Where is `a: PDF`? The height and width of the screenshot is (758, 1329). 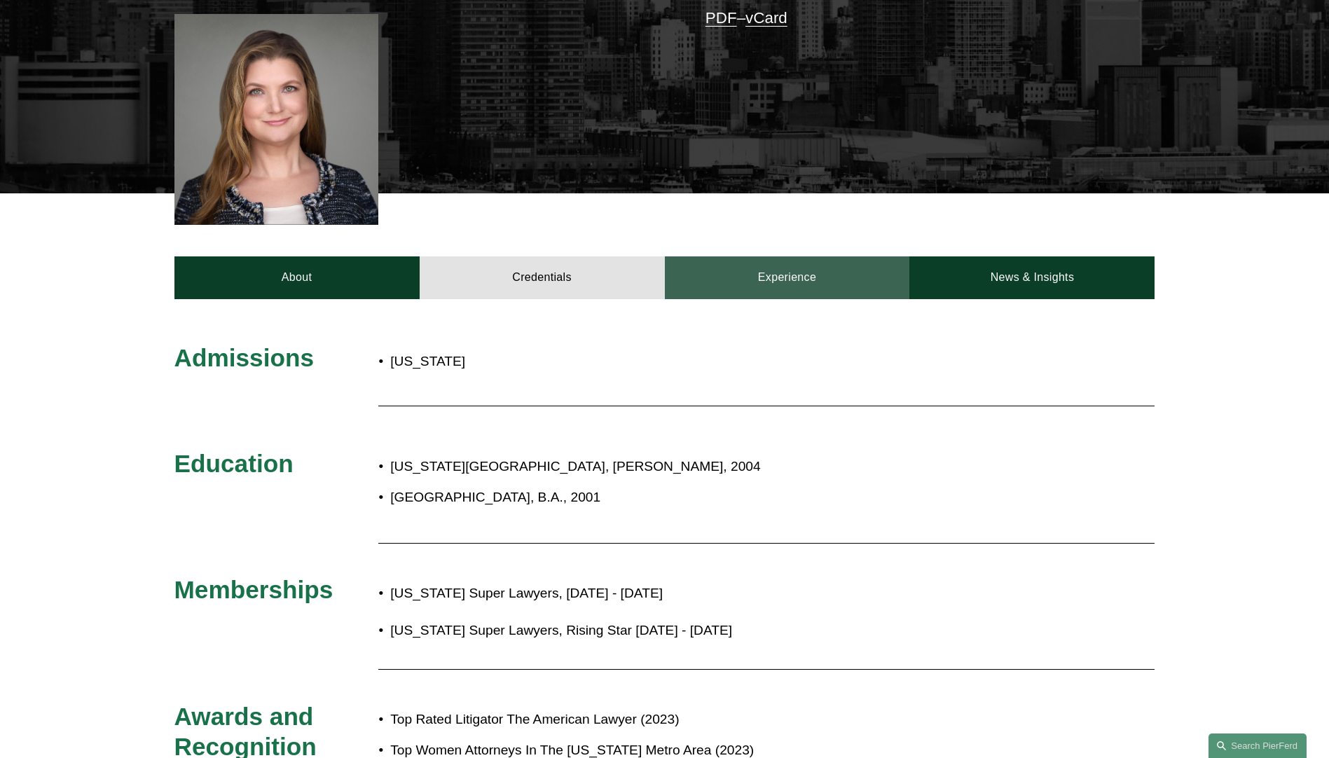
a: PDF is located at coordinates (721, 18).